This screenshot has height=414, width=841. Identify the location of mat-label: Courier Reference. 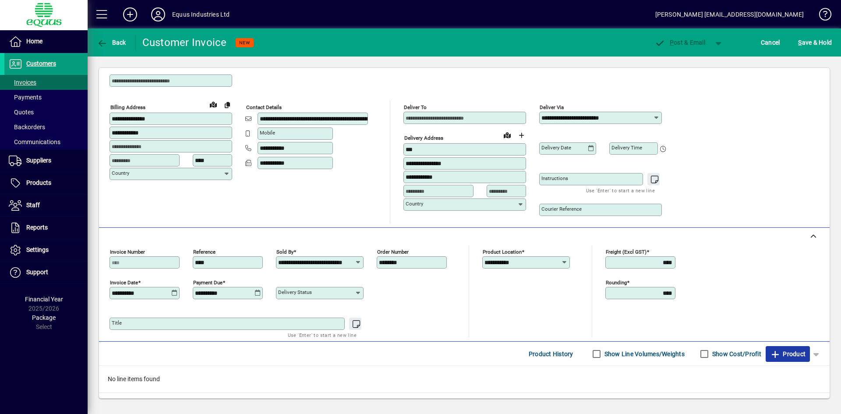
(562, 209).